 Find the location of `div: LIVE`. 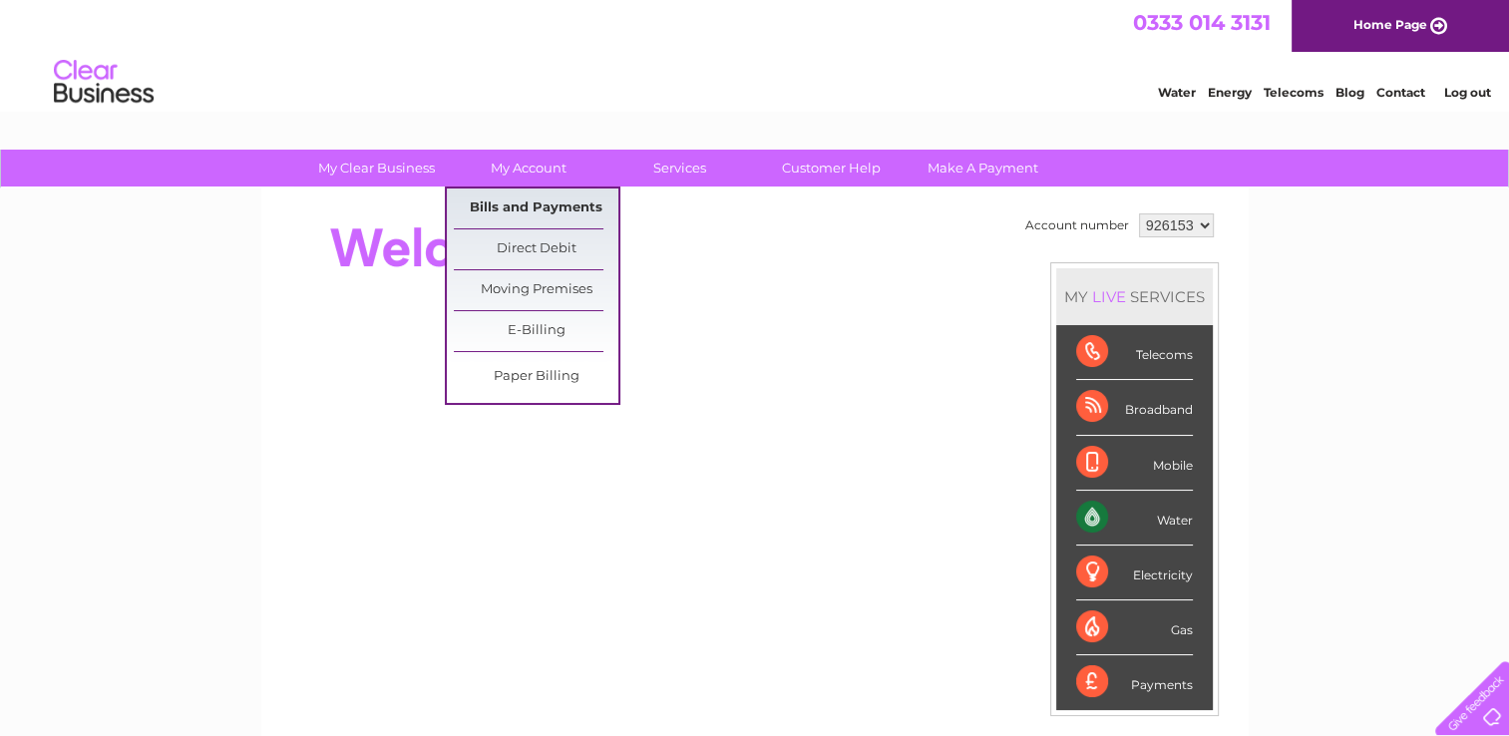

div: LIVE is located at coordinates (1109, 296).